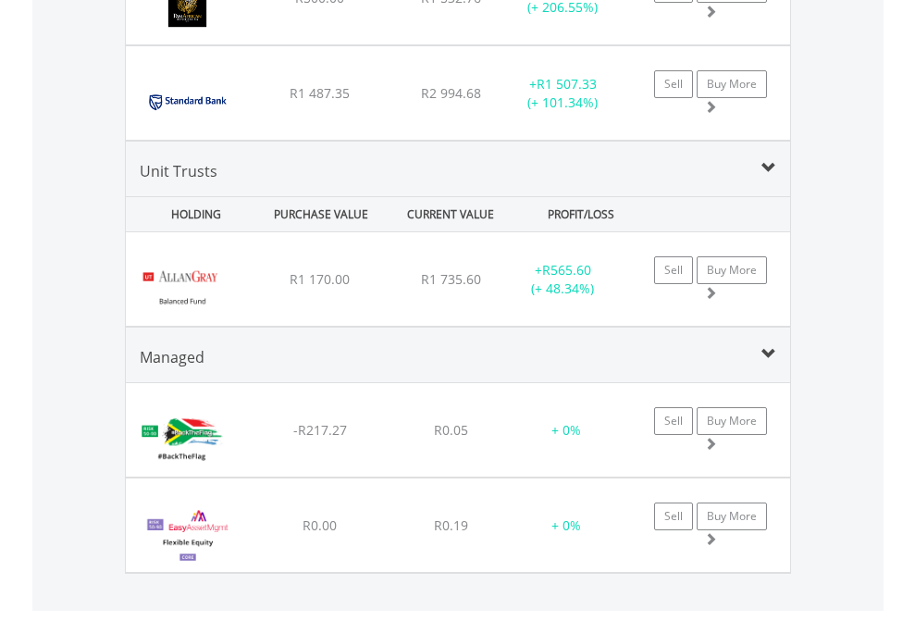 Image resolution: width=915 pixels, height=621 pixels. What do you see at coordinates (451, 214) in the screenshot?
I see `div: CURRENT VALUE` at bounding box center [451, 214].